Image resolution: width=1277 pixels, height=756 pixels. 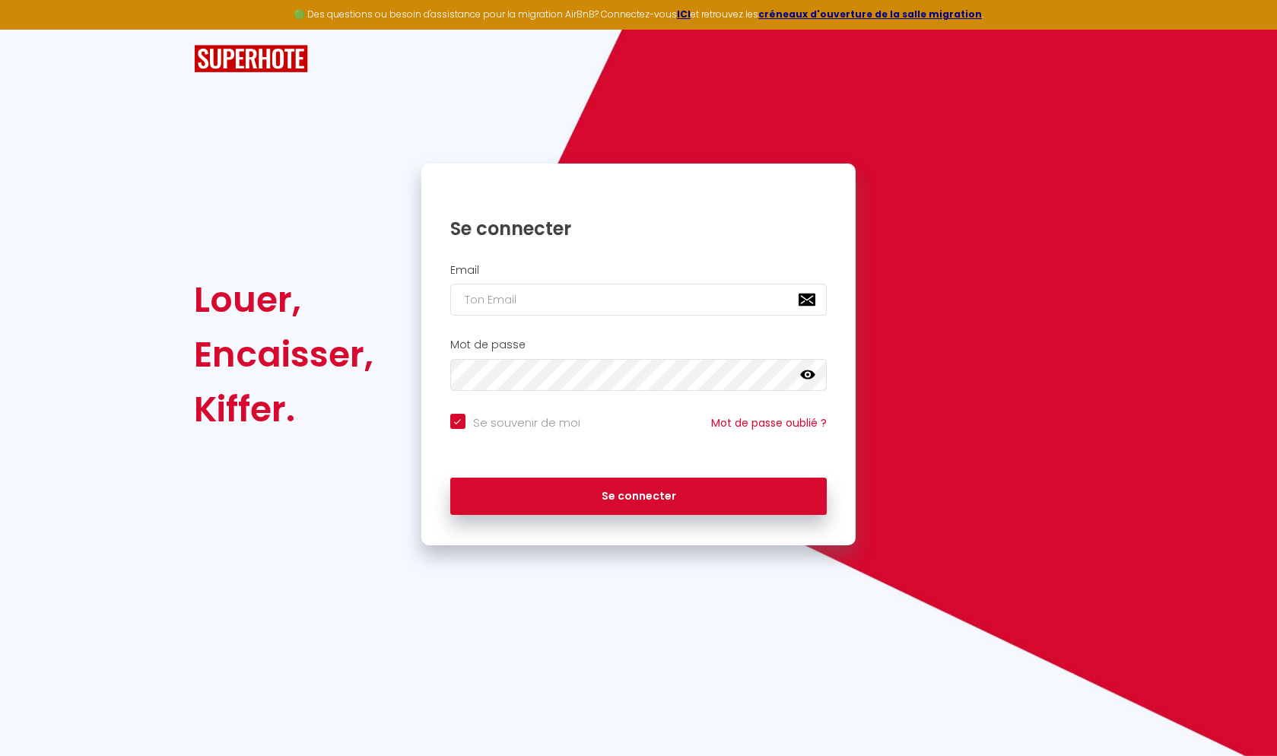 I want to click on div: Encaisser,, so click(x=284, y=355).